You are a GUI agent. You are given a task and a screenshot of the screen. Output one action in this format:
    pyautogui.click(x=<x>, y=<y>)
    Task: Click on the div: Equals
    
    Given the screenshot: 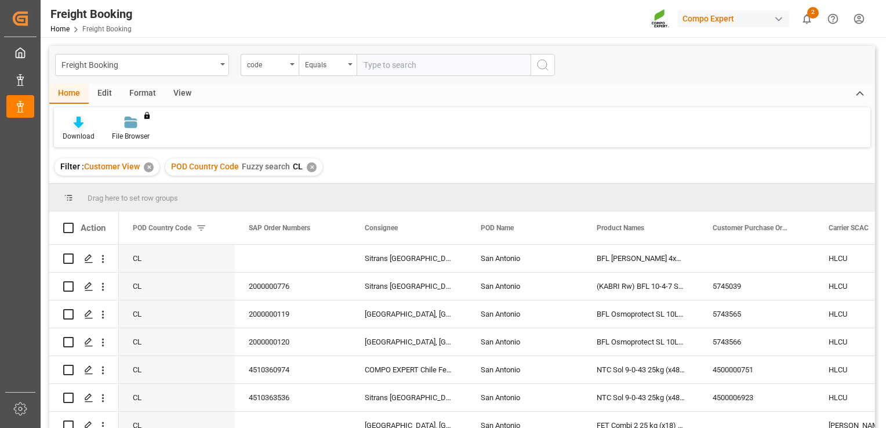 What is the action you would take?
    pyautogui.click(x=325, y=63)
    